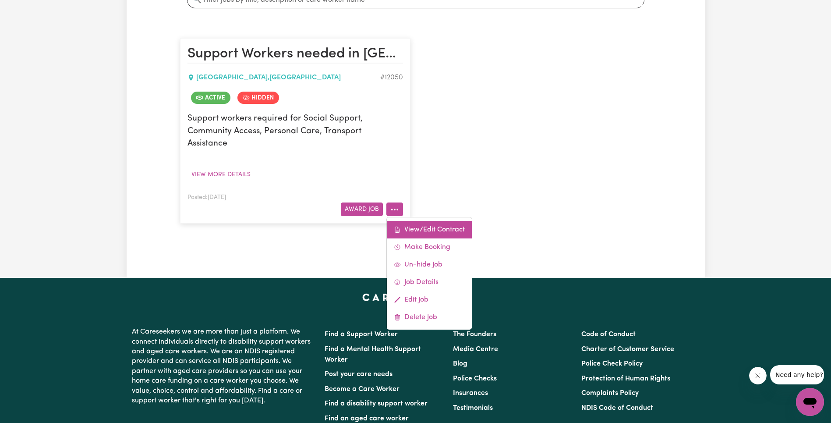  I want to click on button: More options, so click(394, 209).